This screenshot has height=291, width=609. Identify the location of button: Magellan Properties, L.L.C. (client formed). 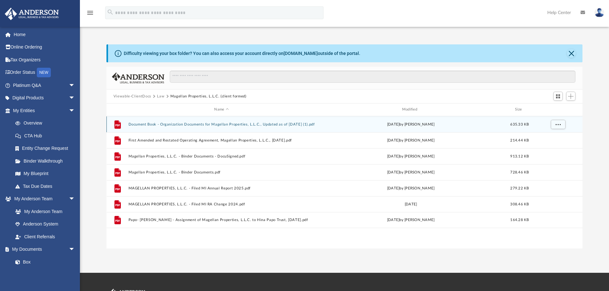
(208, 96).